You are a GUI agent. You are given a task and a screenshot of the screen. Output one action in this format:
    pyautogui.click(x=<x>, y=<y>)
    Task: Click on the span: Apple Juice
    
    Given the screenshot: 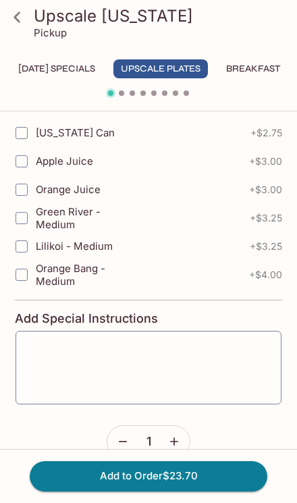 What is the action you would take?
    pyautogui.click(x=64, y=161)
    